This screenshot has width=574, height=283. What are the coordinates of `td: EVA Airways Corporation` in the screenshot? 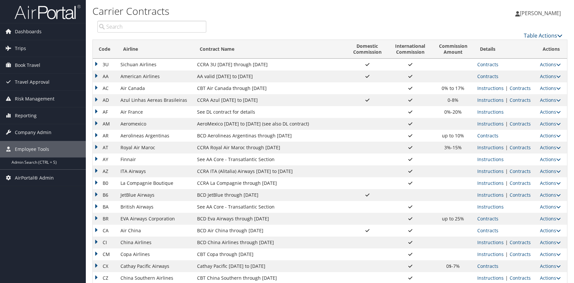 It's located at (155, 219).